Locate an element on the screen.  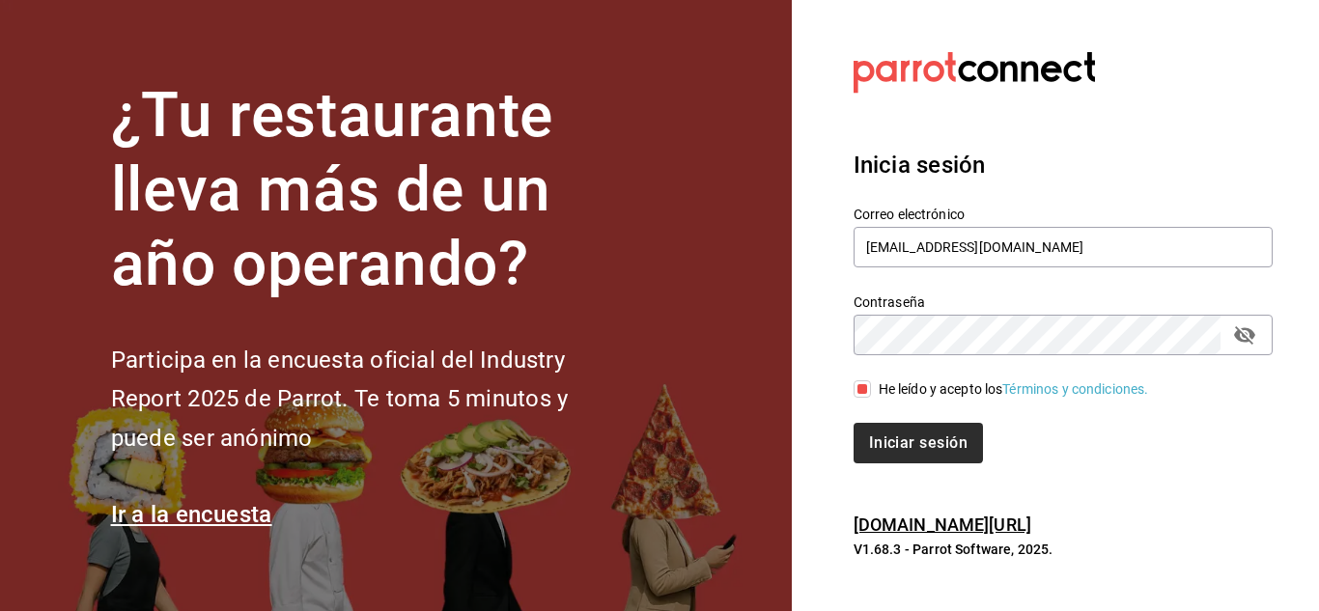
h2: Participa en la encuesta oficial del Industry Report 2025 de Parrot. Te toma 5 minutos y puede se... is located at coordinates (372, 400).